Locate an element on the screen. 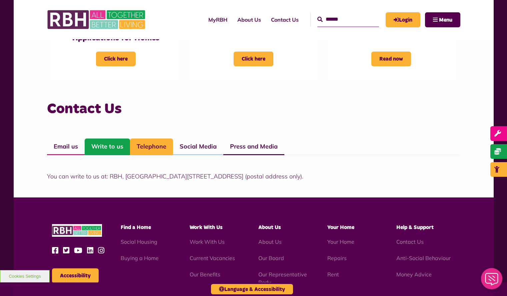 The width and height of the screenshot is (507, 296). a: Our Representative Body is located at coordinates (283, 279).